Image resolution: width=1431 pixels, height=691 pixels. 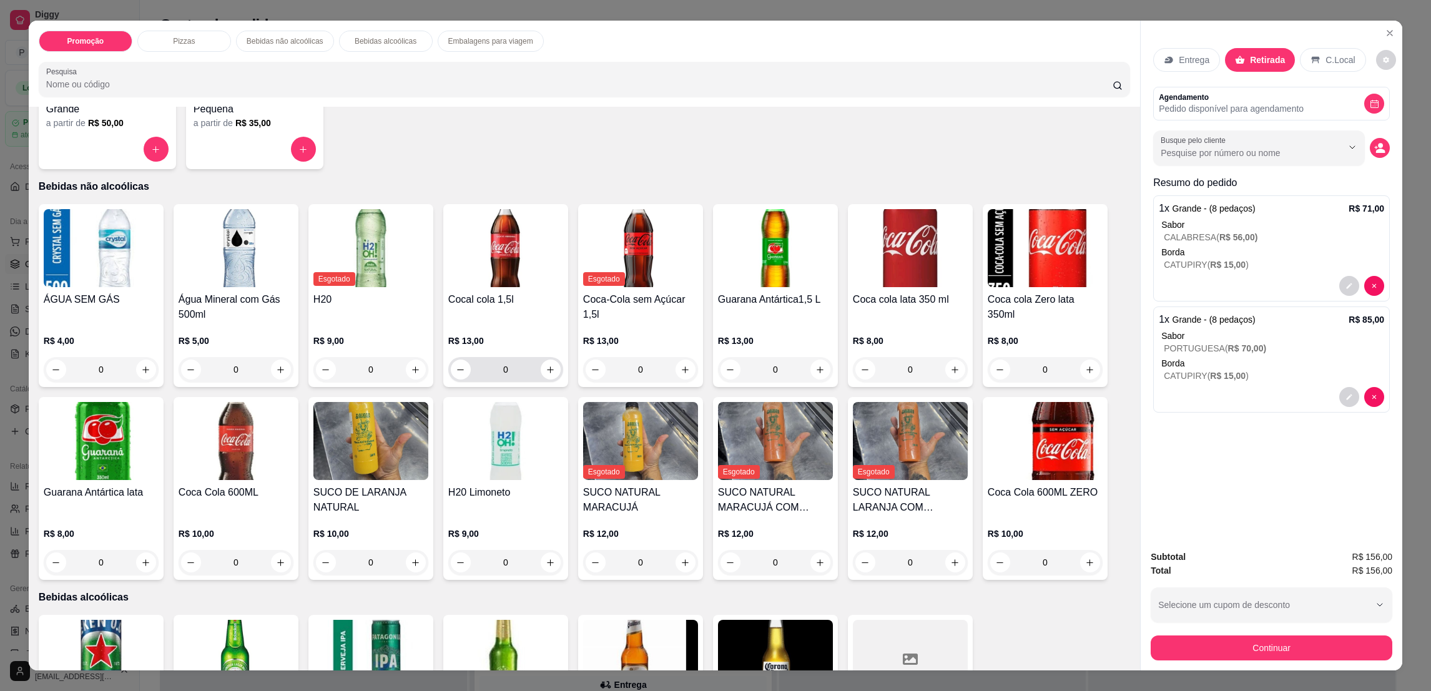 What do you see at coordinates (371, 500) in the screenshot?
I see `h4: SUCO DE LARANJA NATURAL` at bounding box center [371, 500].